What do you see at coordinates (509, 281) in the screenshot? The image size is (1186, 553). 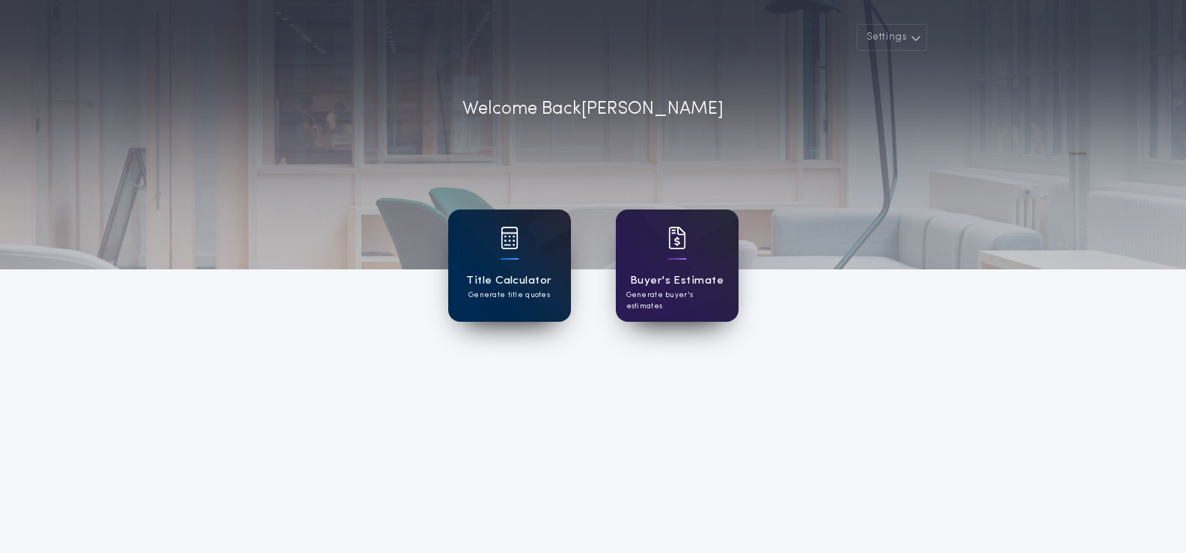 I see `h1: Title Calculator` at bounding box center [509, 281].